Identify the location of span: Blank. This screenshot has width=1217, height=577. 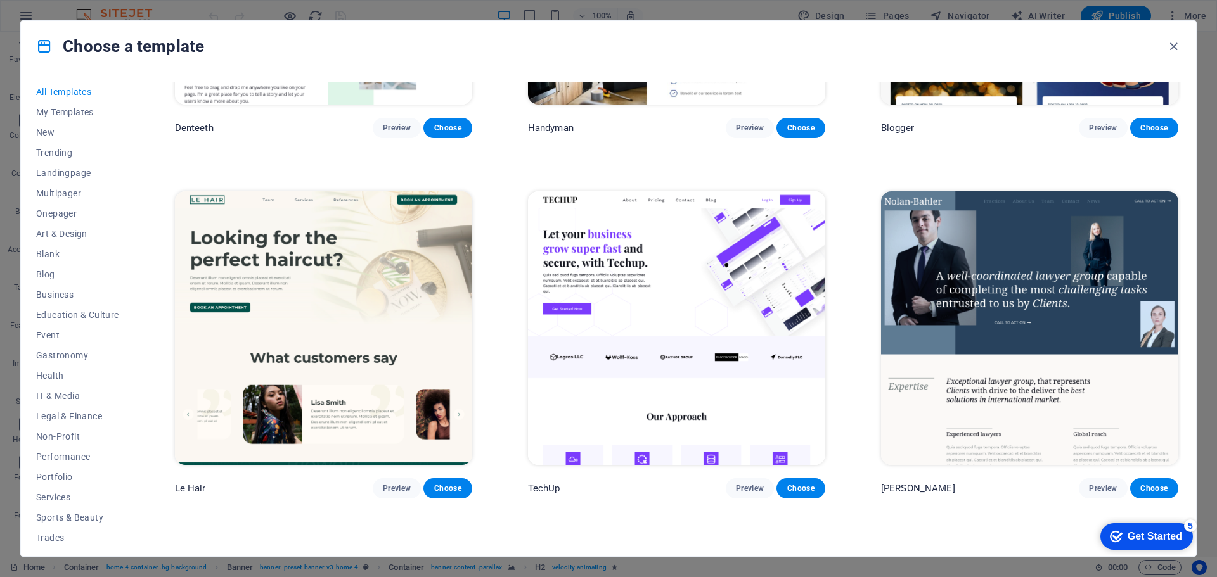
(77, 254).